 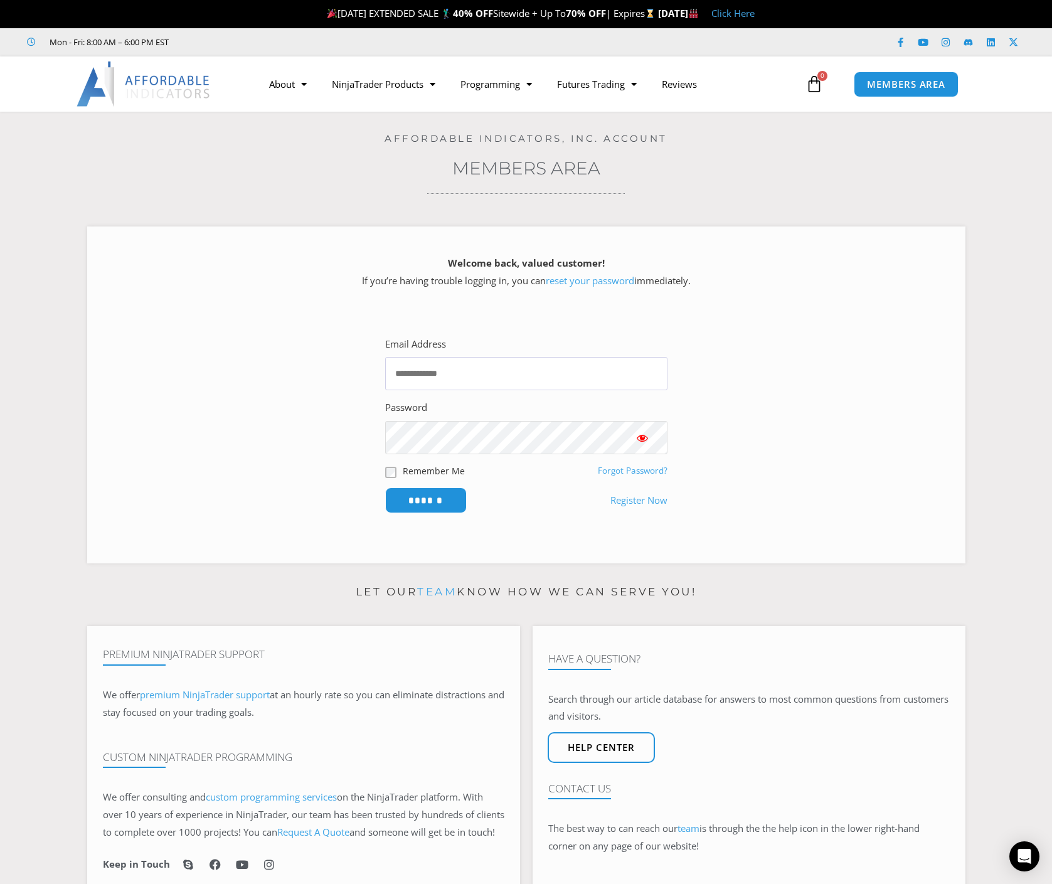 What do you see at coordinates (642, 437) in the screenshot?
I see `button: Show password` at bounding box center [642, 437].